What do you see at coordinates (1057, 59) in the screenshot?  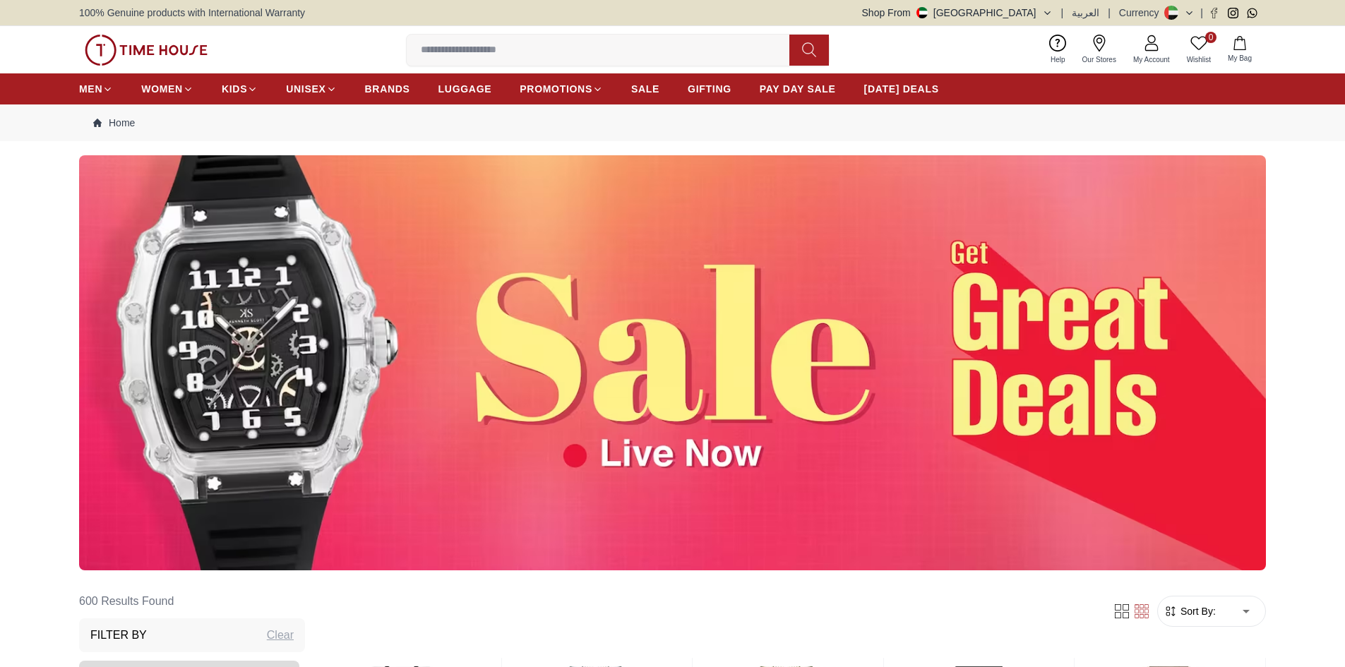 I see `span: Help` at bounding box center [1057, 59].